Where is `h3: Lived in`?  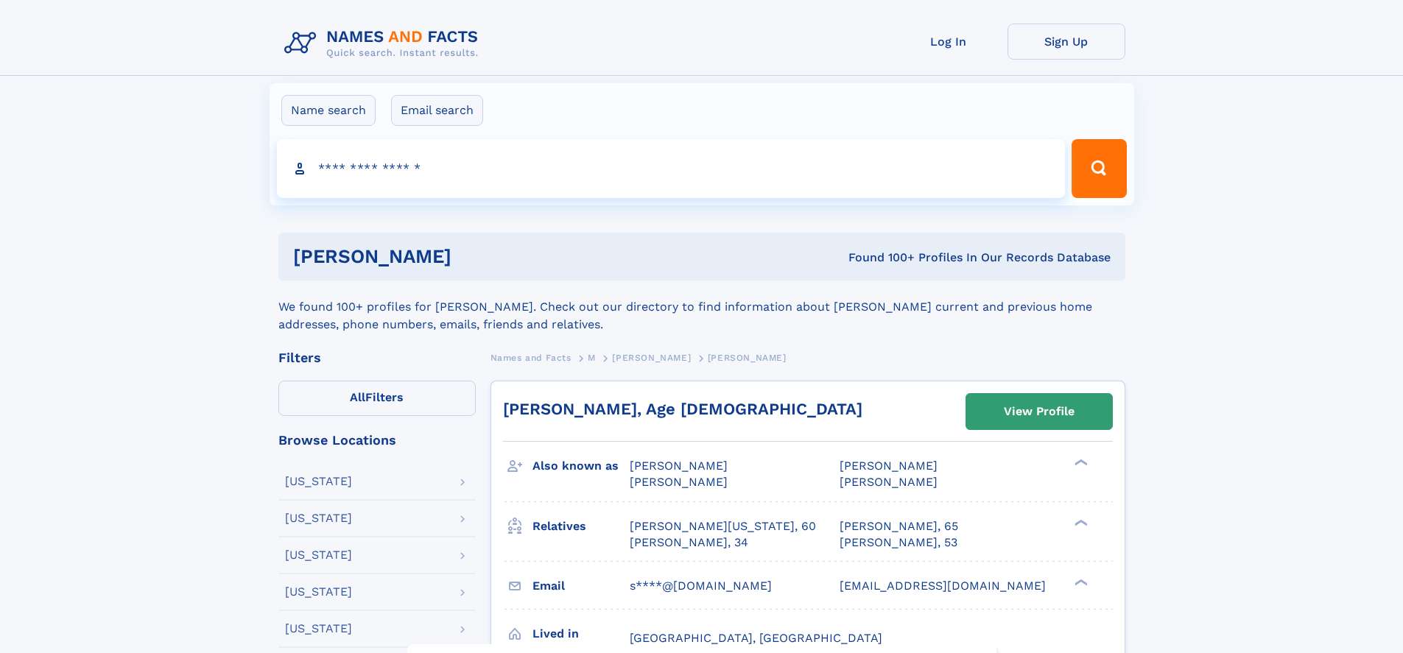 h3: Lived in is located at coordinates (581, 634).